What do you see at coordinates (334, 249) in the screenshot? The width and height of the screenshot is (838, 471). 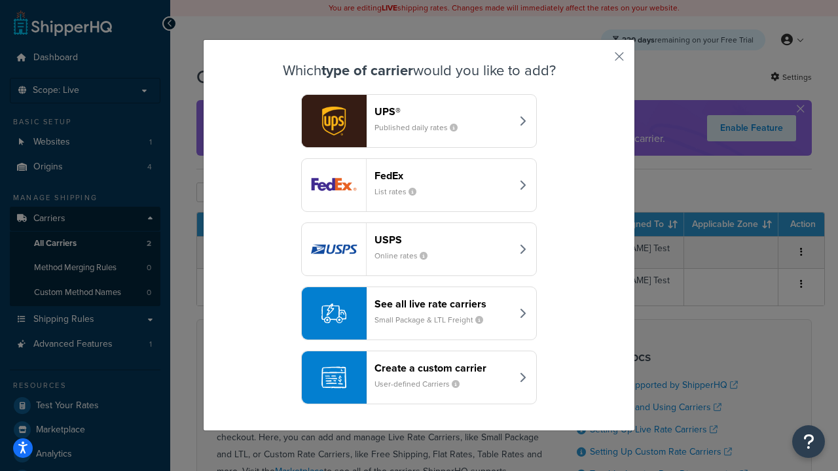 I see `img: usps logo` at bounding box center [334, 249].